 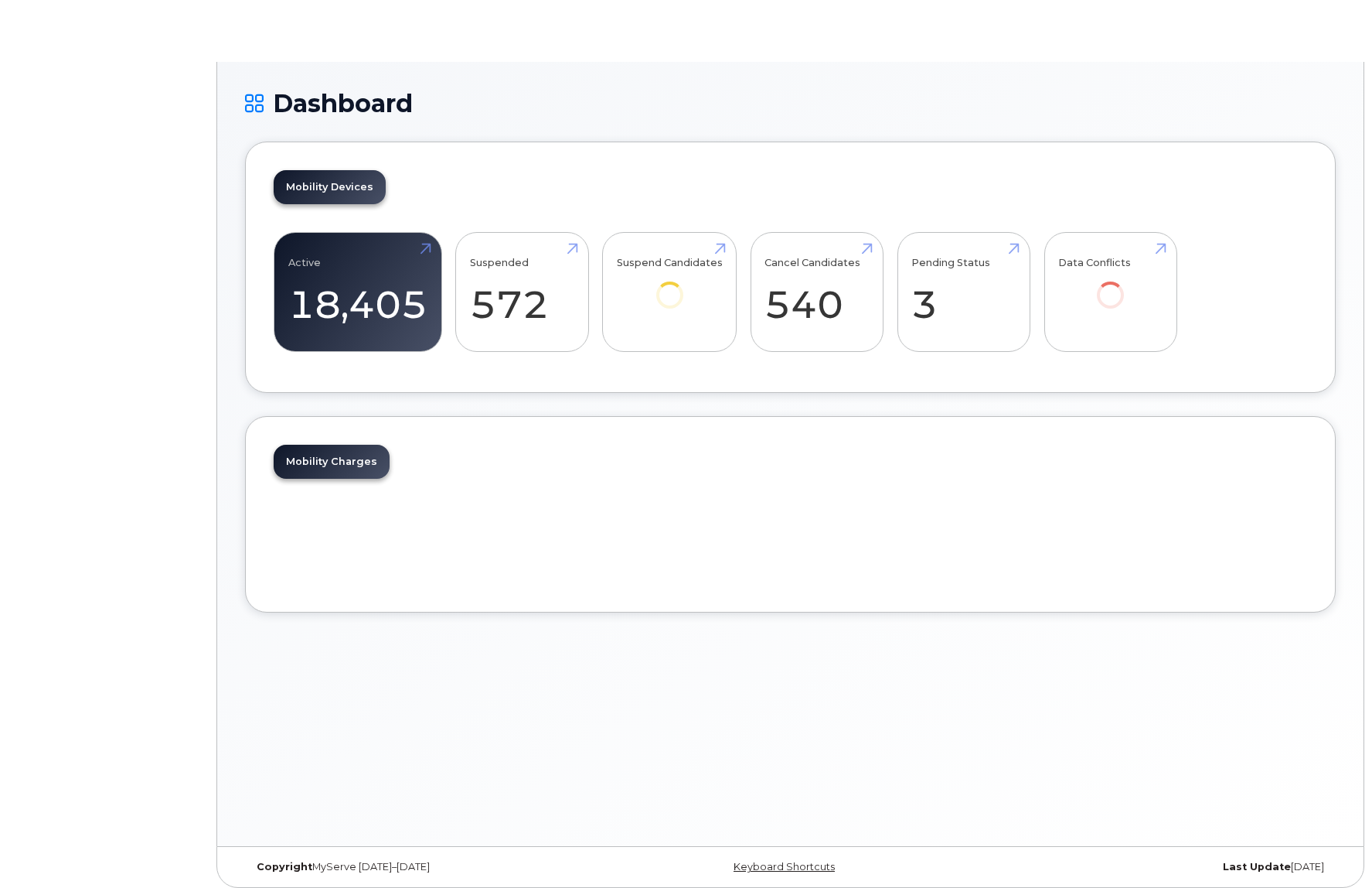 What do you see at coordinates (358, 293) in the screenshot?
I see `a: Active 18,405` at bounding box center [358, 293].